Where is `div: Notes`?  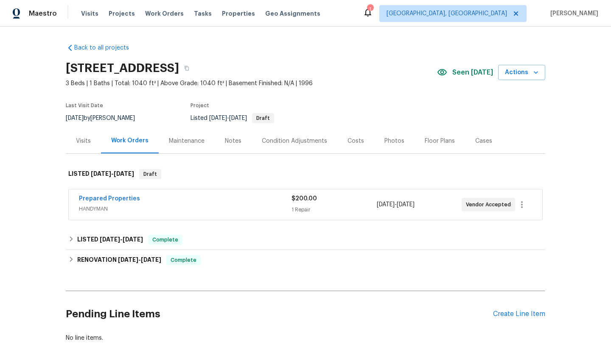 div: Notes is located at coordinates (233, 141).